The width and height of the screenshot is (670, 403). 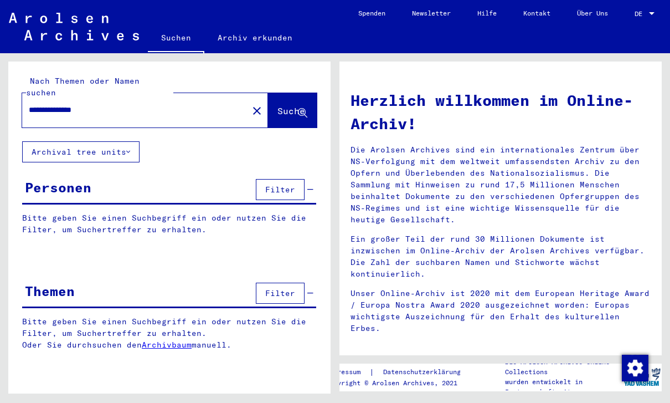 What do you see at coordinates (83, 86) in the screenshot?
I see `mat-label: Nach Themen oder Namen suchen` at bounding box center [83, 86].